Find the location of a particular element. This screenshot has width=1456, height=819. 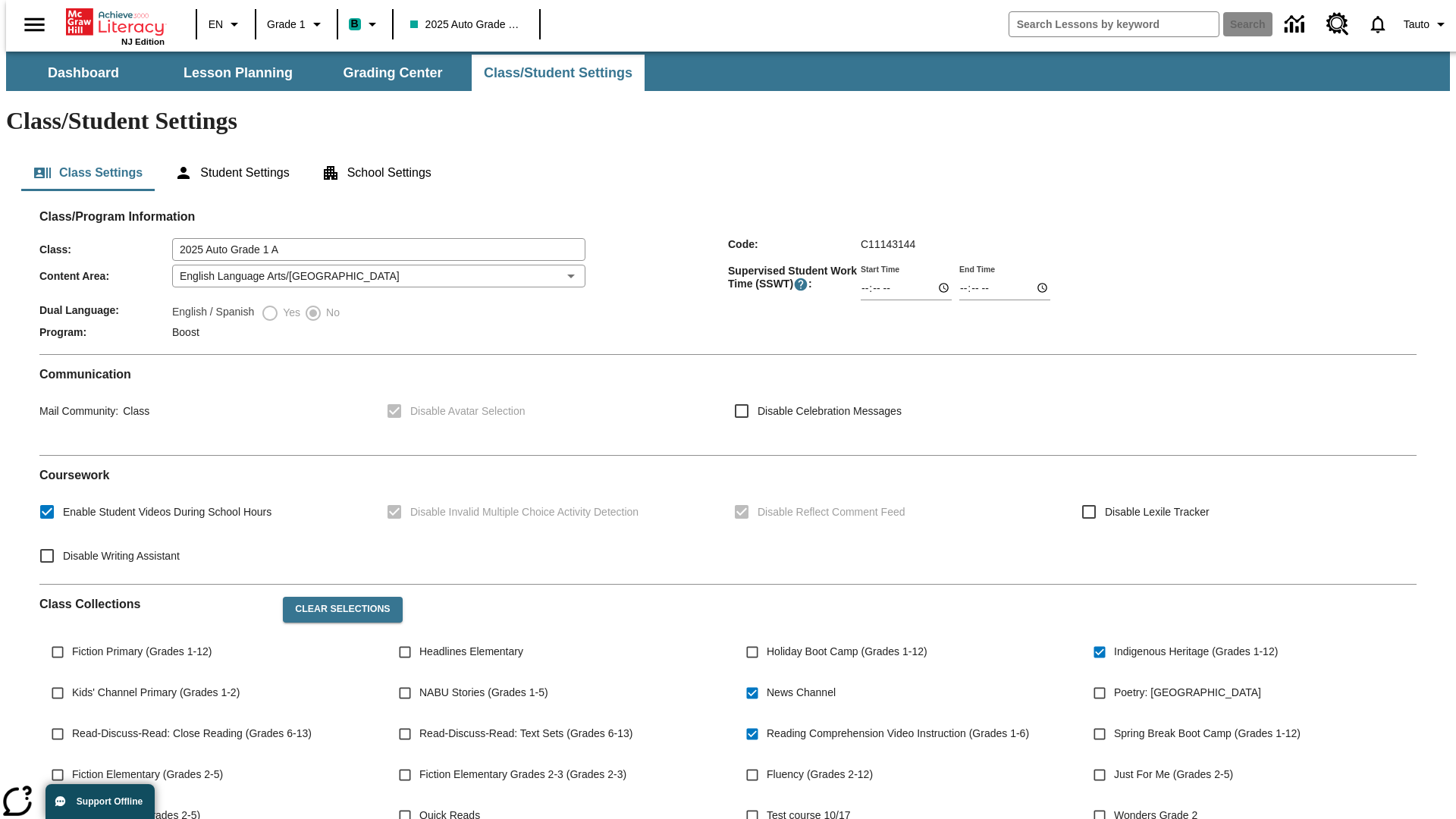

label: English / Spanish is located at coordinates (213, 313).